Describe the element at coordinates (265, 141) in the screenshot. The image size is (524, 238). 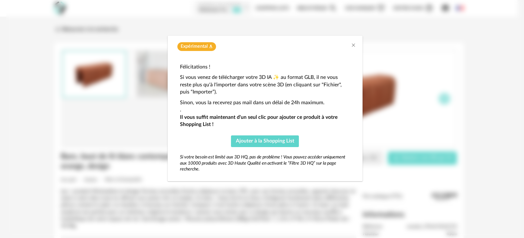
I see `button: Ajouter à la Shopping List` at that location.